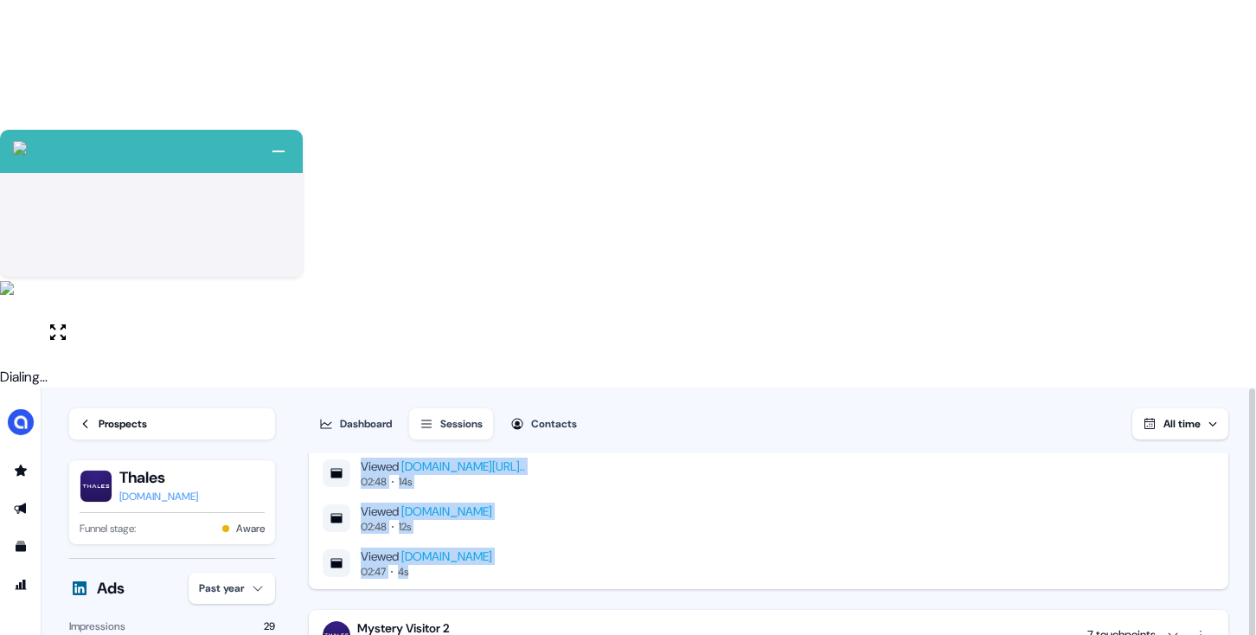 This screenshot has width=1256, height=635. I want to click on button: Thales, so click(158, 478).